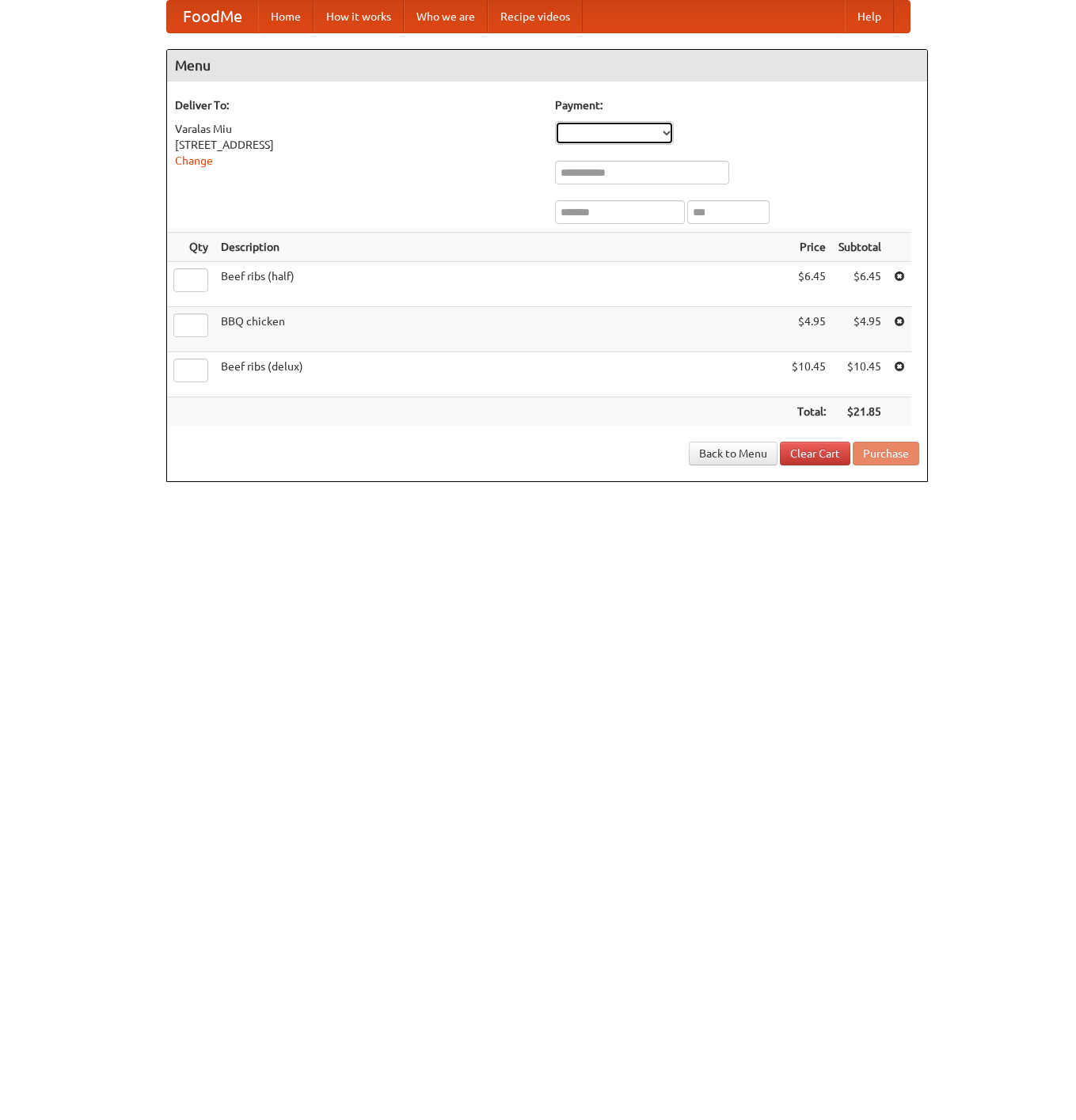 This screenshot has width=1076, height=1120. I want to click on th: Subtotal, so click(860, 247).